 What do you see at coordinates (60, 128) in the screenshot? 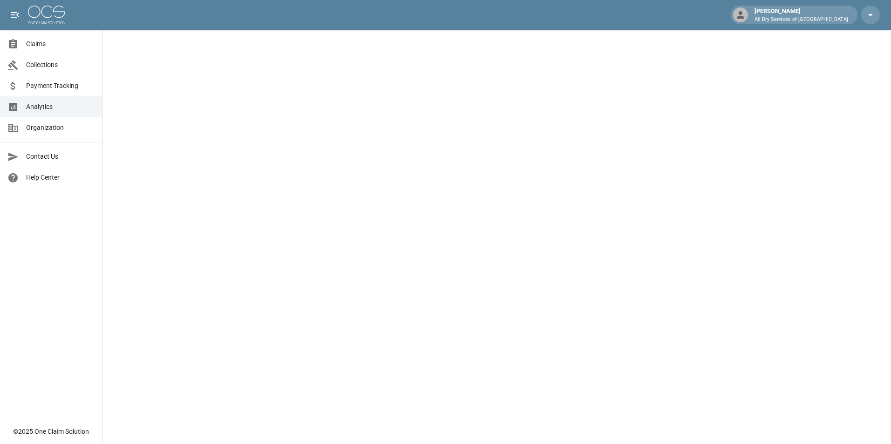
I see `span: Organization` at bounding box center [60, 128].